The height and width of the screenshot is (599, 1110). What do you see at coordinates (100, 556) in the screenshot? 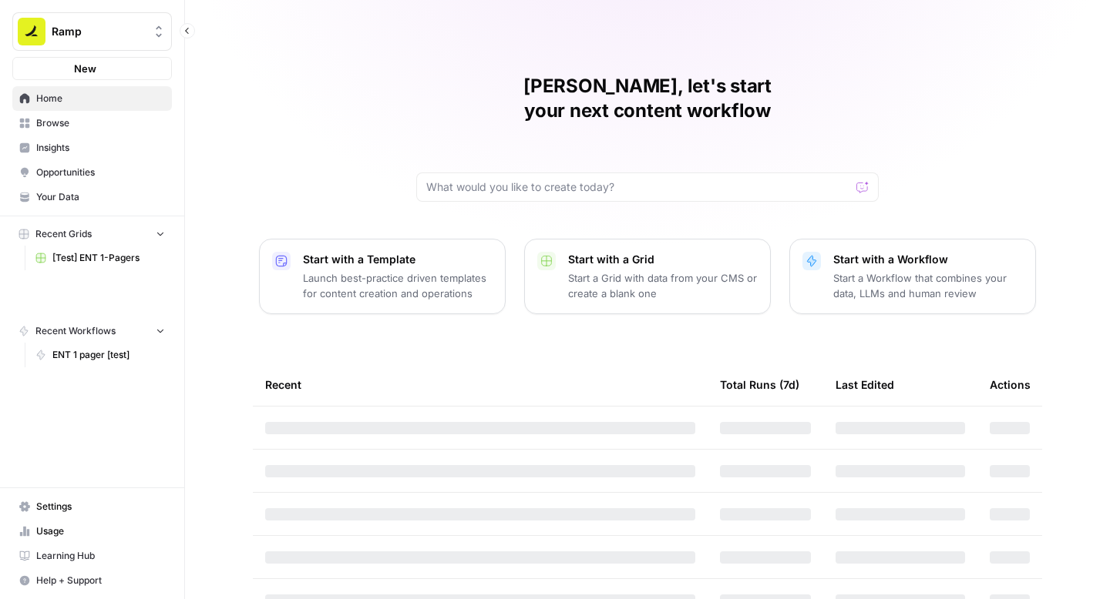
I see `span: Learning Hub` at bounding box center [100, 556].